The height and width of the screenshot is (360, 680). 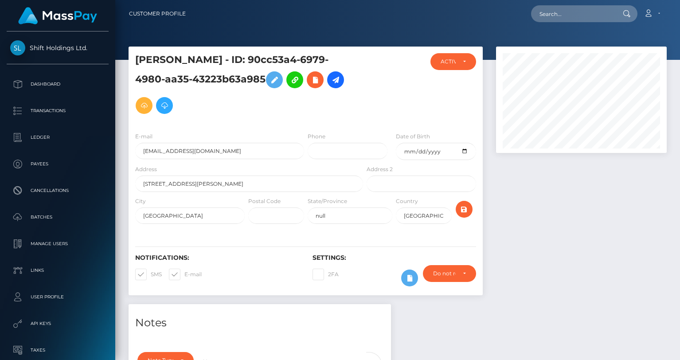 I want to click on p: Cancellations, so click(x=58, y=191).